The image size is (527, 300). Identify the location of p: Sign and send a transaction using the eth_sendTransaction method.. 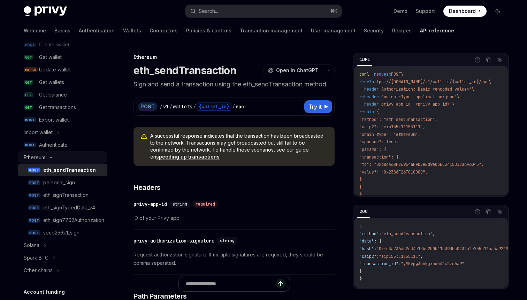
(234, 84).